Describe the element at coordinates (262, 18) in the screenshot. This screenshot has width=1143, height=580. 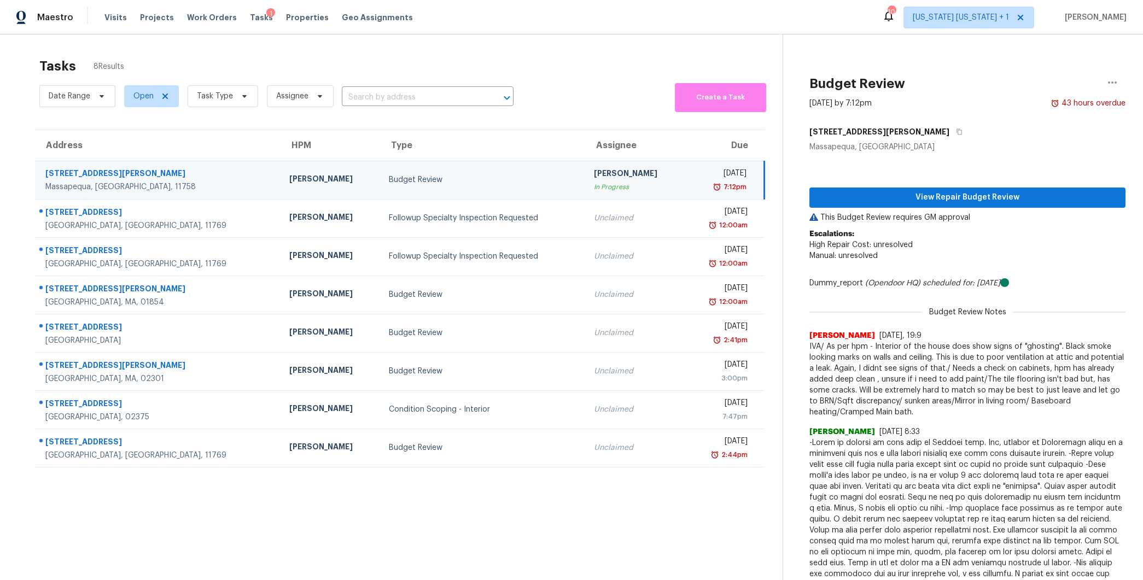
I see `span: Tasks` at that location.